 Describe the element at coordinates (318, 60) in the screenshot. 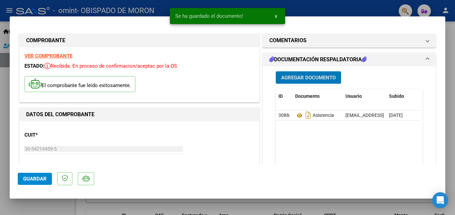

I see `h1: DOCUMENTACIÓN RESPALDATORIA` at that location.